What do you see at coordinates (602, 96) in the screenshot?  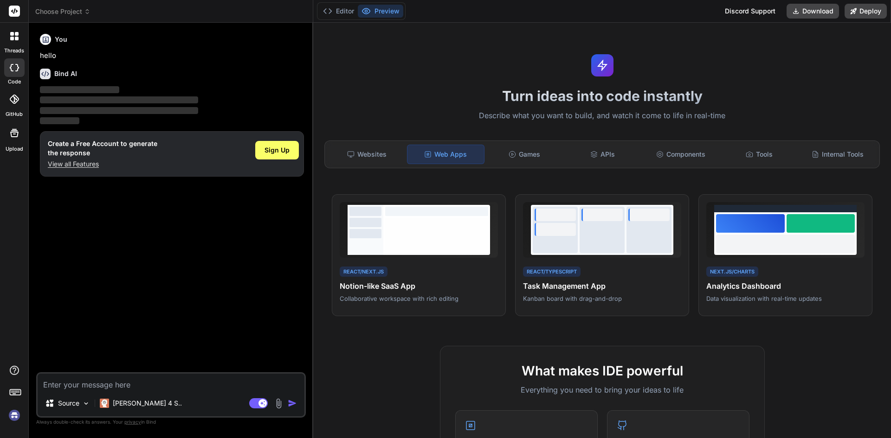 I see `h1: Turn ideas into code instantly` at bounding box center [602, 96].